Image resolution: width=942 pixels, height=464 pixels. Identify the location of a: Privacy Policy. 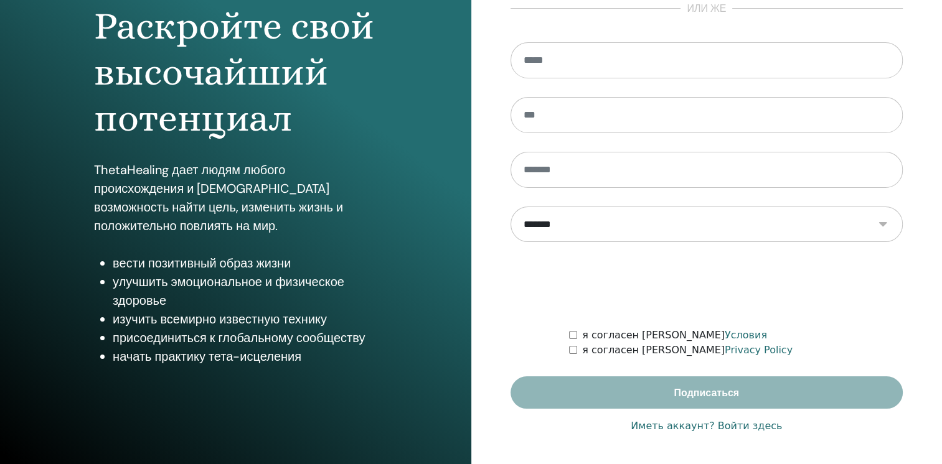
(758, 350).